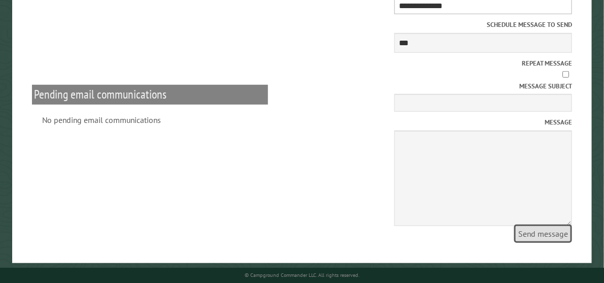 This screenshot has width=604, height=283. I want to click on label: Message subject, so click(422, 86).